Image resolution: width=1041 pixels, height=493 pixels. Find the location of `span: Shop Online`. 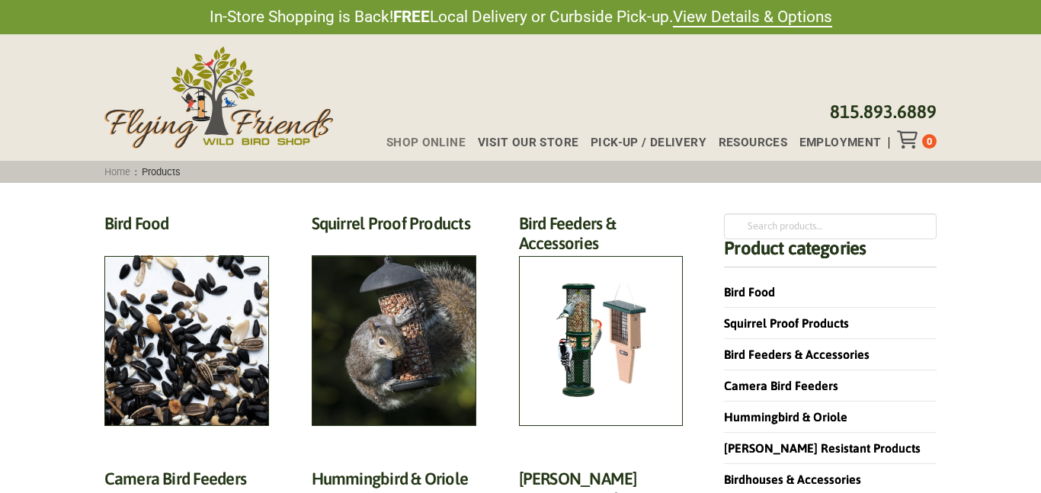

span: Shop Online is located at coordinates (426, 143).